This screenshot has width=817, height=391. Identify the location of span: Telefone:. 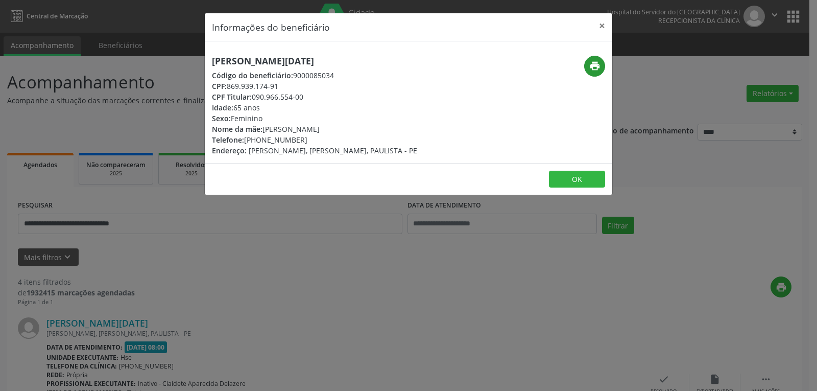
(228, 139).